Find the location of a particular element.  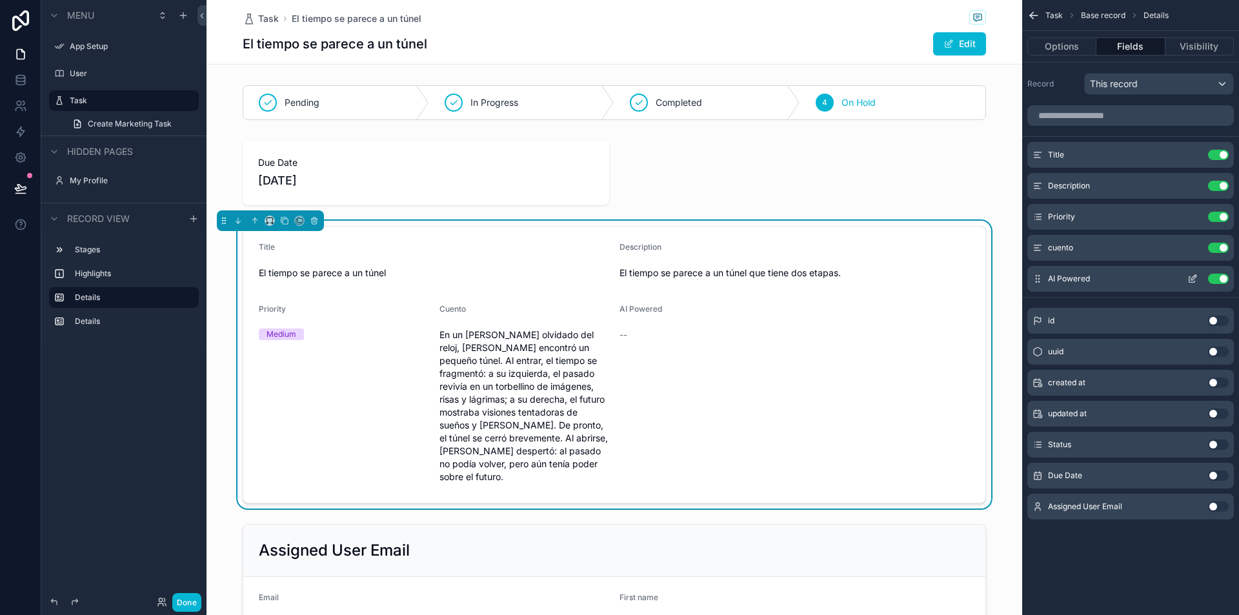

span: Create Marketing Task is located at coordinates (130, 124).